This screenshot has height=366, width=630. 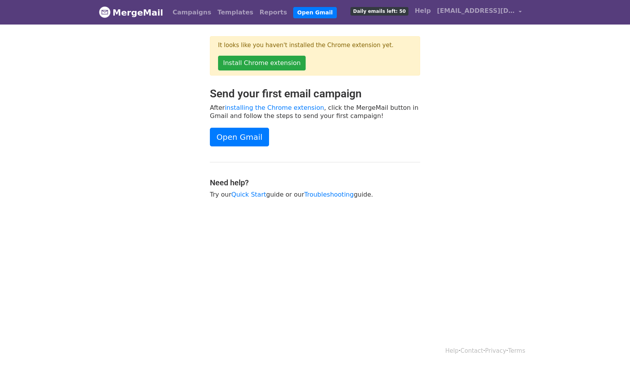 What do you see at coordinates (315, 112) in the screenshot?
I see `p: After , click the MergeMail button in Gmail and follow the steps to send your first campaign!` at bounding box center [315, 112].